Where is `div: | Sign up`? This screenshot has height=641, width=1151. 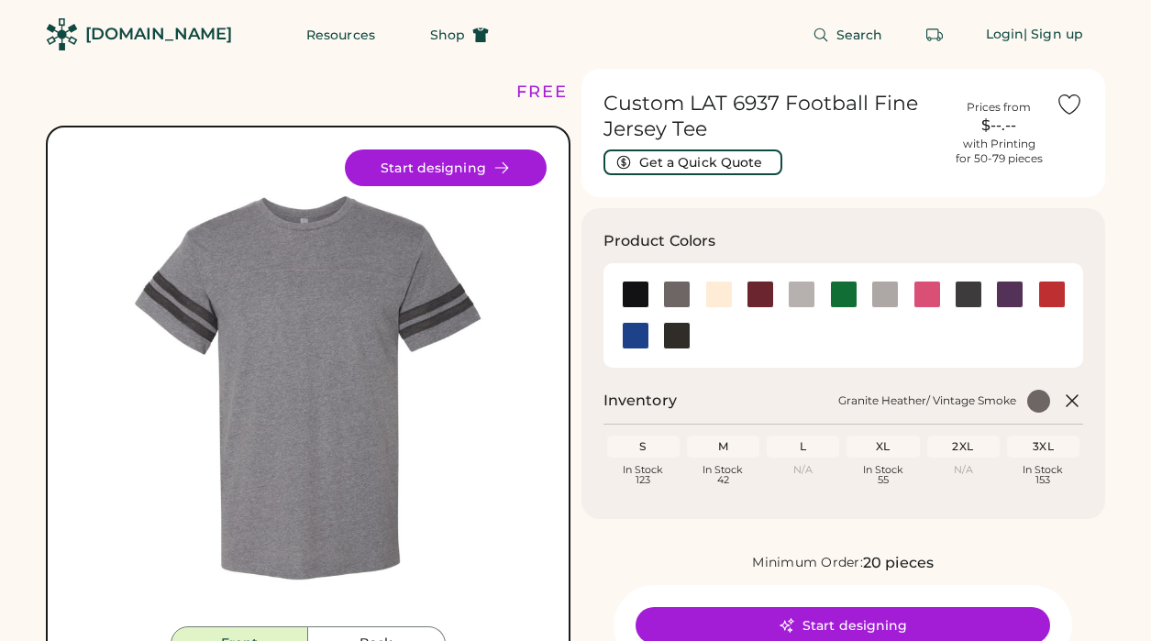
div: | Sign up is located at coordinates (1053, 35).